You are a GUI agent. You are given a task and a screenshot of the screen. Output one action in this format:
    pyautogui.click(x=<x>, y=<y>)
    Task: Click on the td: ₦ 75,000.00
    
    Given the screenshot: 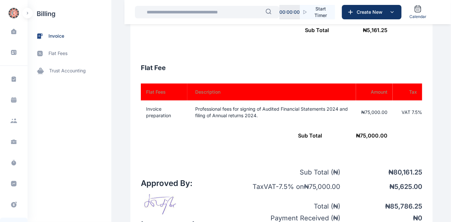 What is the action you would take?
    pyautogui.click(x=267, y=136)
    